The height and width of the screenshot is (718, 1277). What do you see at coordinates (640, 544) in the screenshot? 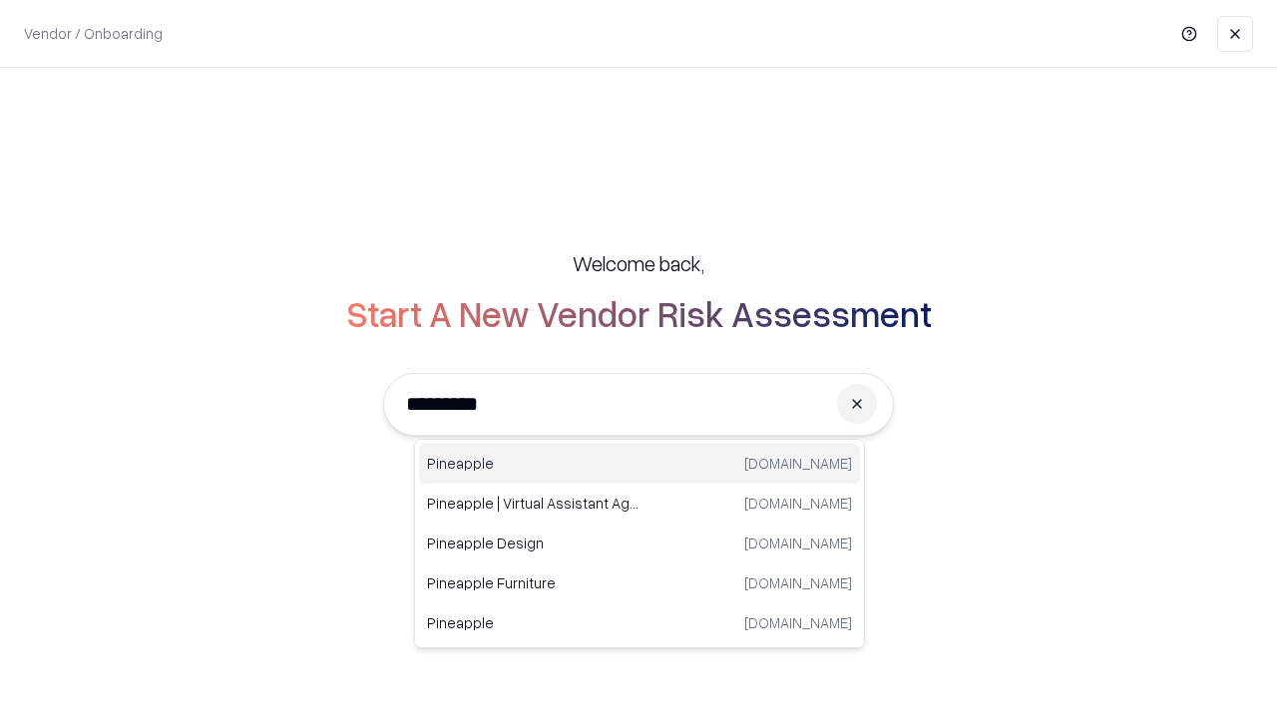
I see `div: Suggestions` at bounding box center [640, 544].